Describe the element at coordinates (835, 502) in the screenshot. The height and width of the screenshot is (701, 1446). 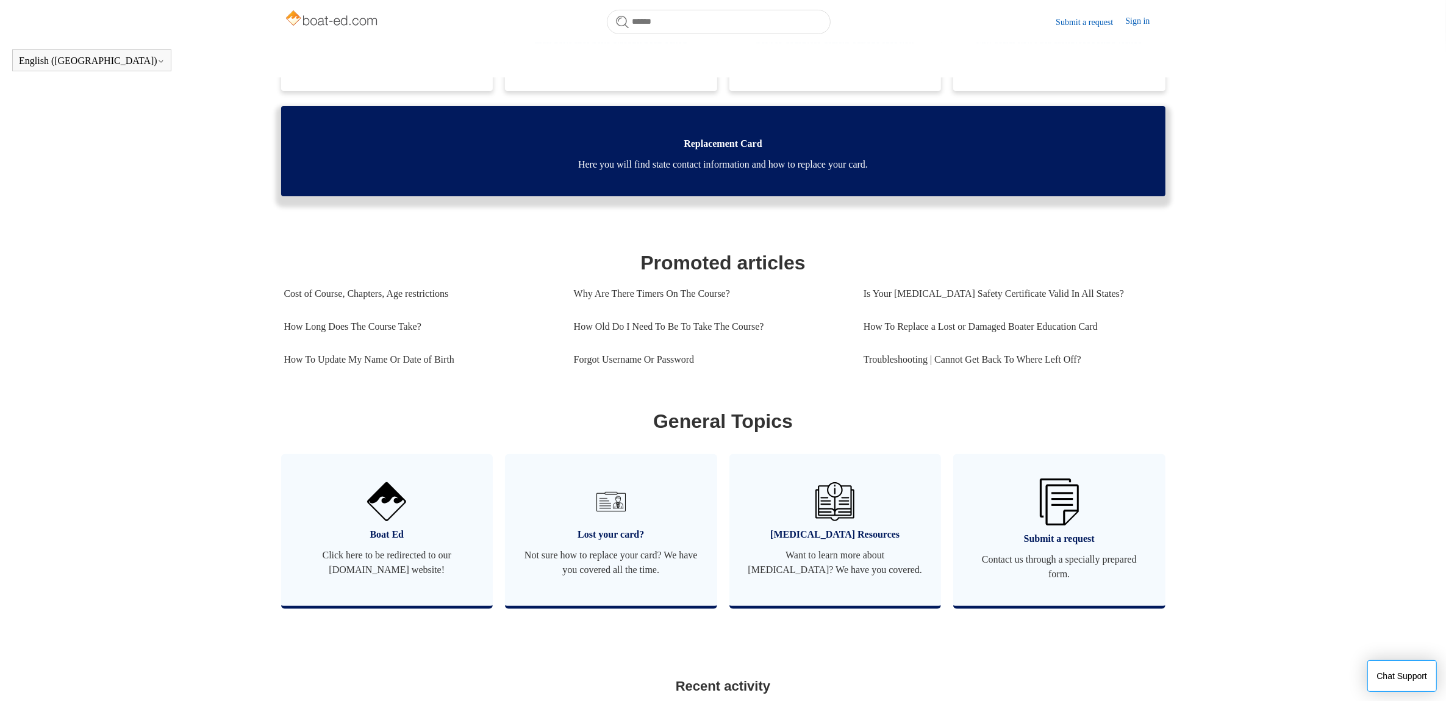
I see `img: 01HZPCYVZMCNPYXCC0DPA2R54M` at that location.